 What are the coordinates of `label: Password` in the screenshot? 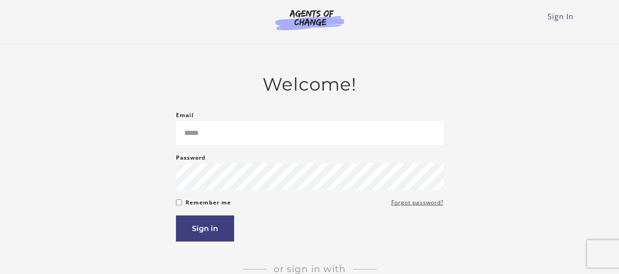 It's located at (190, 158).